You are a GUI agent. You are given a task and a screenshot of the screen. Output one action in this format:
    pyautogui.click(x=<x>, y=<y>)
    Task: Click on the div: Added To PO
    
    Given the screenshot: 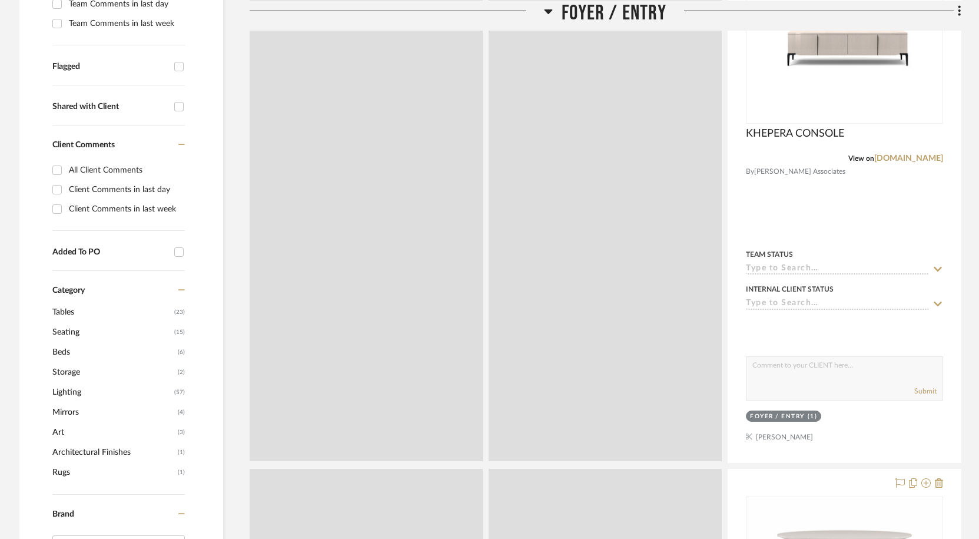 What is the action you would take?
    pyautogui.click(x=110, y=252)
    